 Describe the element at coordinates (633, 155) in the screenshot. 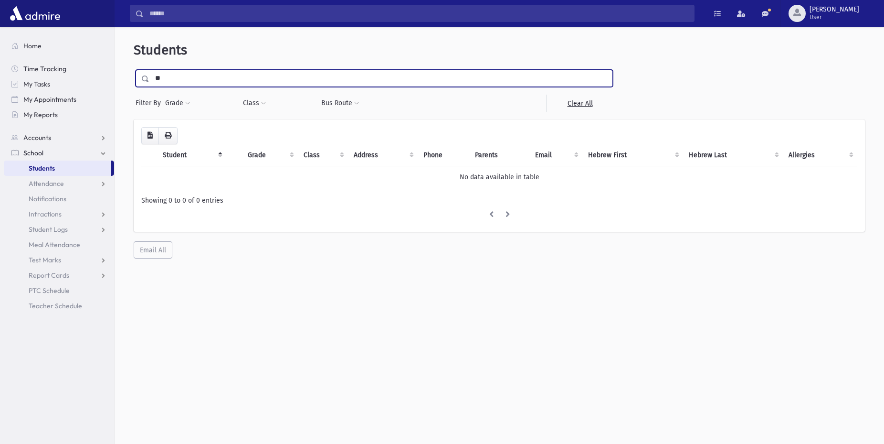

I see `th: Hebrew First: activate to sort column ascending` at that location.